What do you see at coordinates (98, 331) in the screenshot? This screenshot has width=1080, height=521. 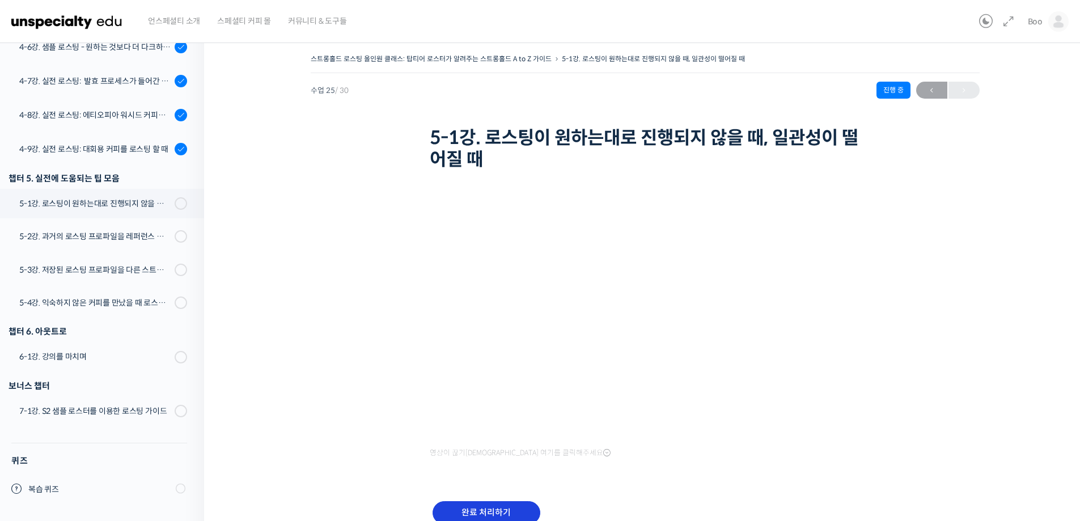 I see `div: 챕터 6. 아웃트로` at bounding box center [98, 331].